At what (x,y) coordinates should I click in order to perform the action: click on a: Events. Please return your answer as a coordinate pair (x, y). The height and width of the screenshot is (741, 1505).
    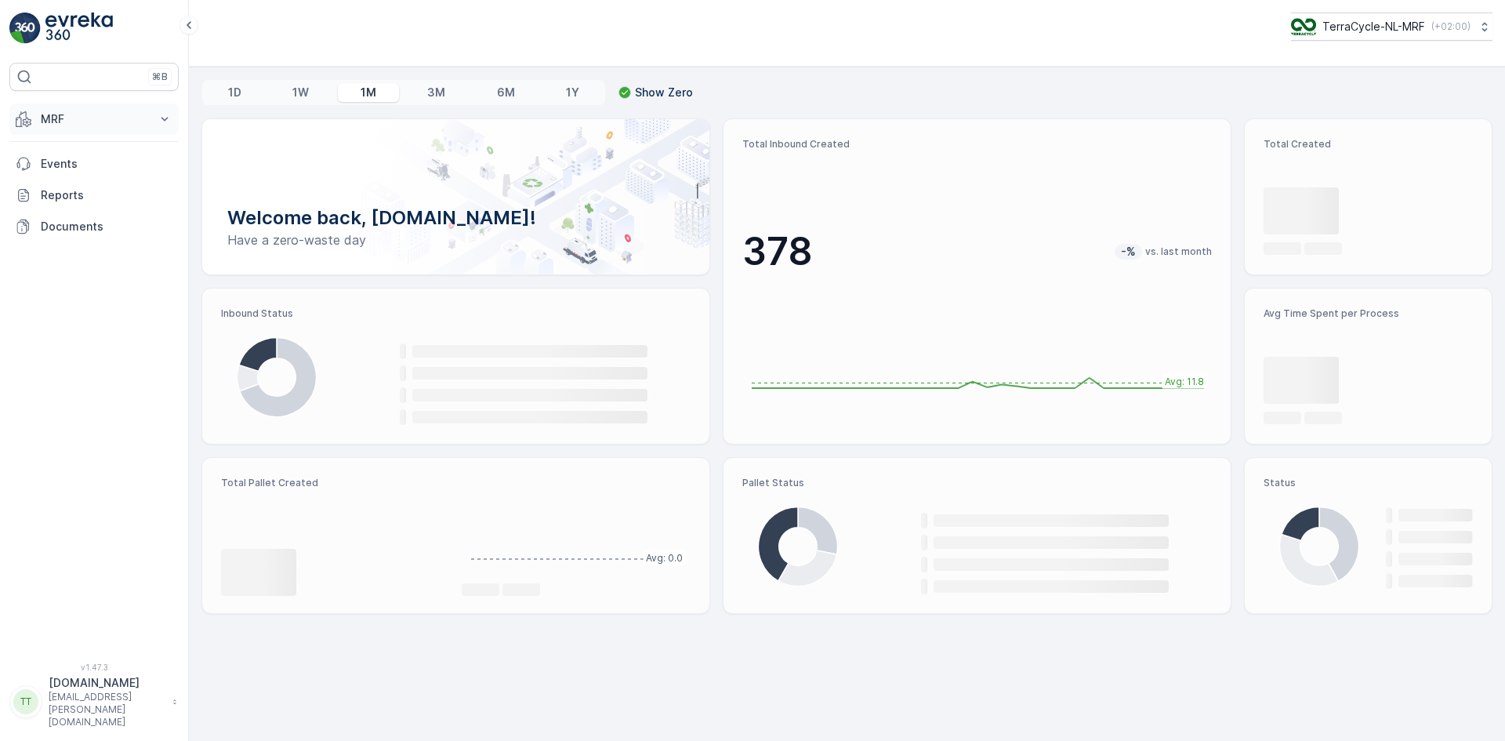
    Looking at the image, I should click on (94, 164).